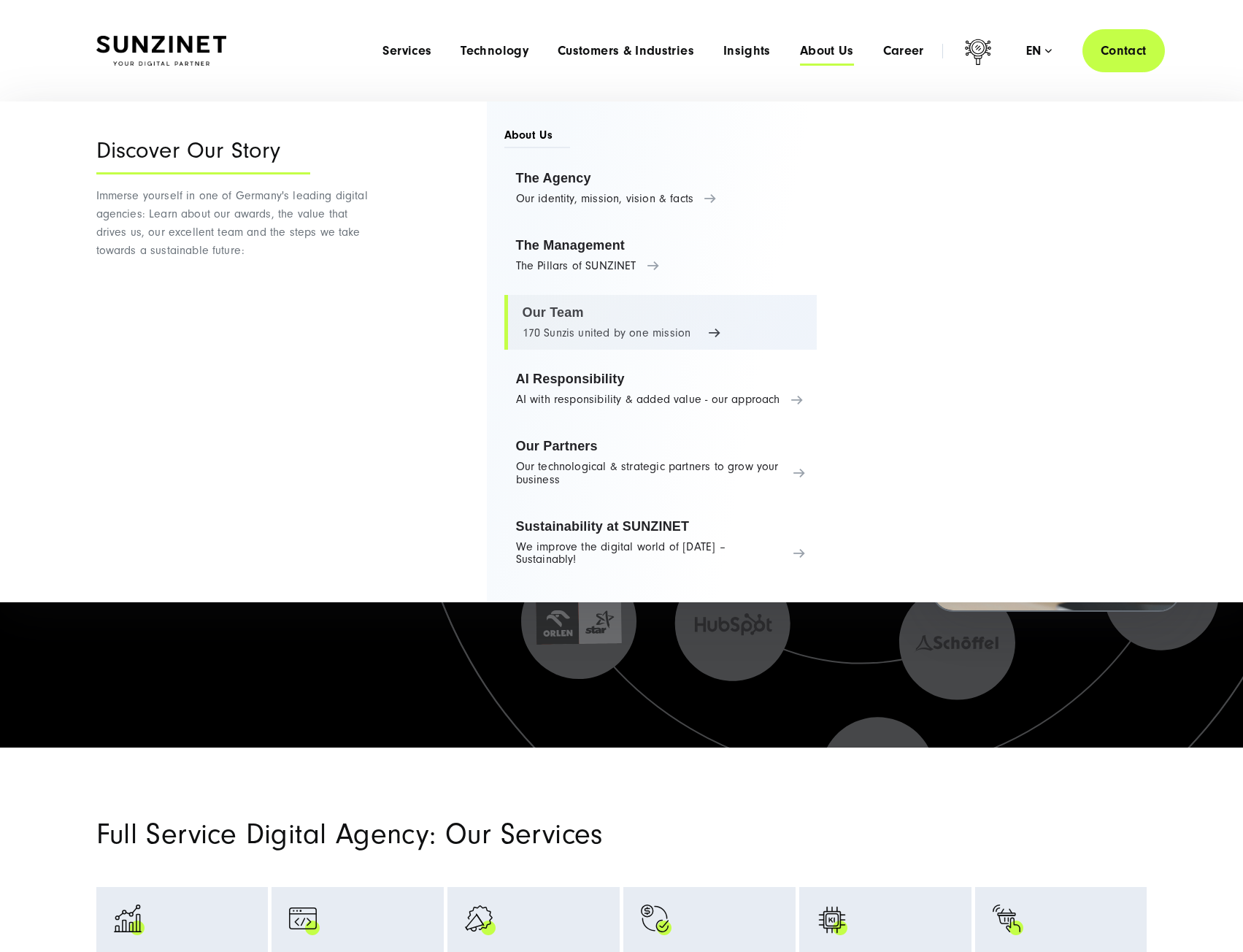 The image size is (1243, 952). I want to click on a: Customers & Industries, so click(626, 51).